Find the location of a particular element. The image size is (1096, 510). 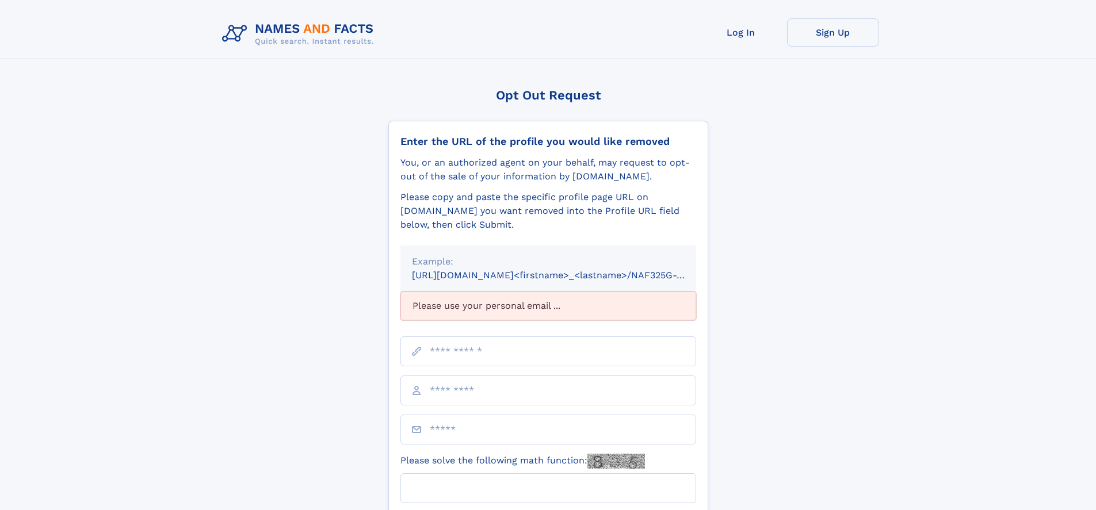

a: Log In is located at coordinates (741, 32).